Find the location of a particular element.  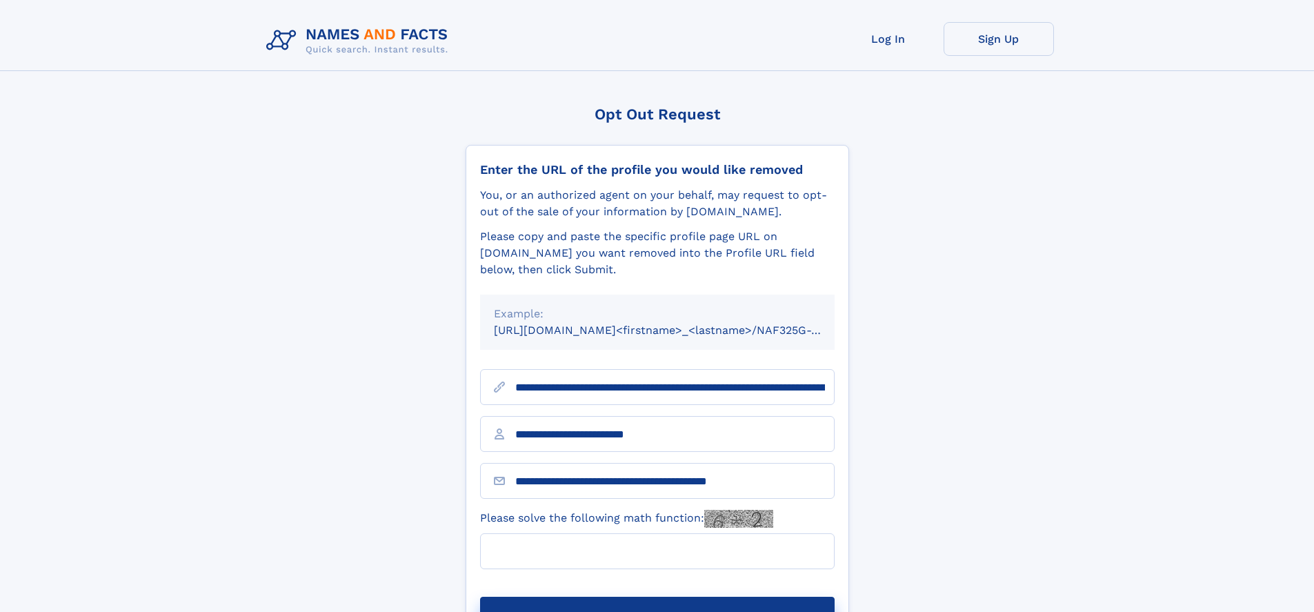

label: Please solve the following math function: is located at coordinates (626, 519).